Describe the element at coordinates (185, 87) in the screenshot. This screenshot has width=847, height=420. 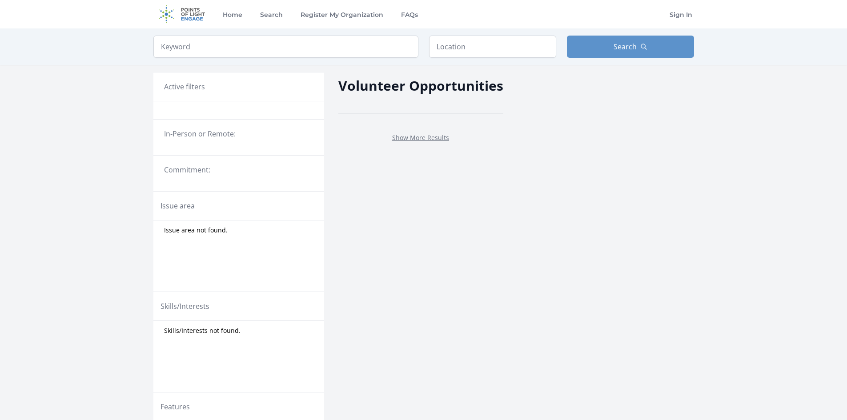
I see `h3: Active filters` at that location.